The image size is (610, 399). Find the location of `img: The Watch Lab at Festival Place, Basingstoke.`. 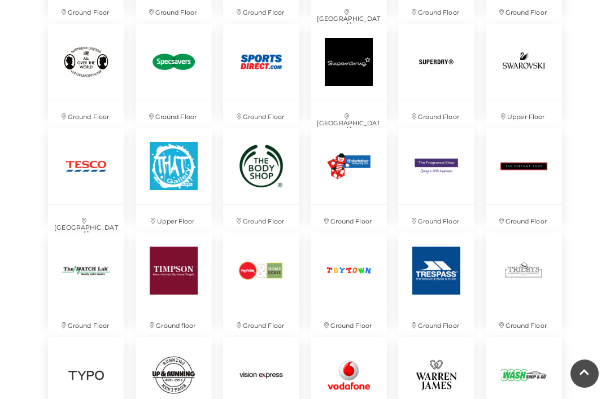

img: The Watch Lab at Festival Place, Basingstoke. is located at coordinates (86, 271).